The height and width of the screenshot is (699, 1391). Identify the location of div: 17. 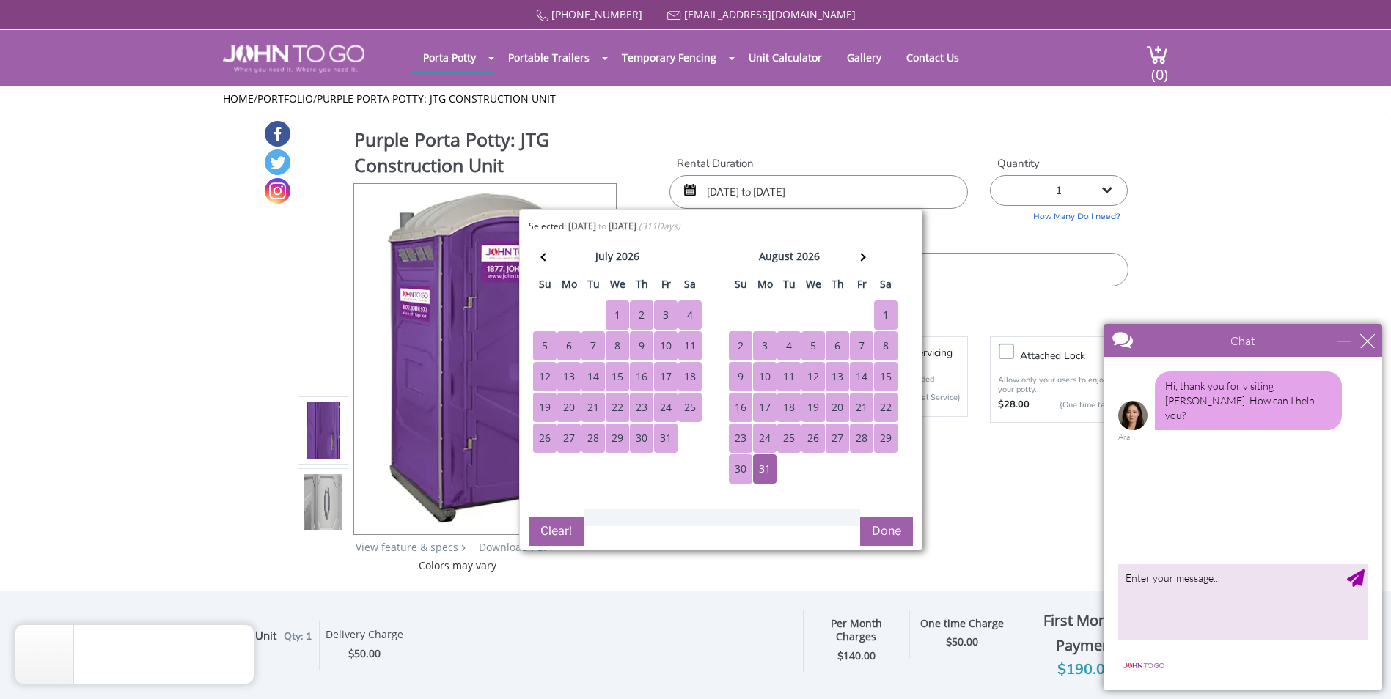
(666, 377).